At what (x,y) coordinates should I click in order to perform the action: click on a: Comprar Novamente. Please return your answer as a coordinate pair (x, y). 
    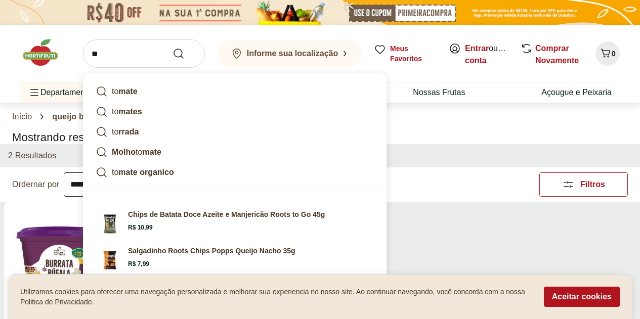
    Looking at the image, I should click on (557, 54).